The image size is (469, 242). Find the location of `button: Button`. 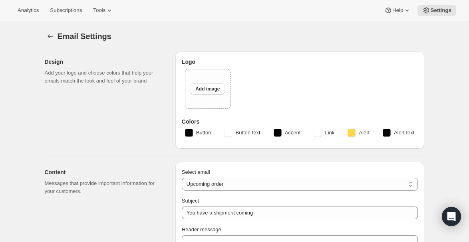

button: Button is located at coordinates (198, 133).